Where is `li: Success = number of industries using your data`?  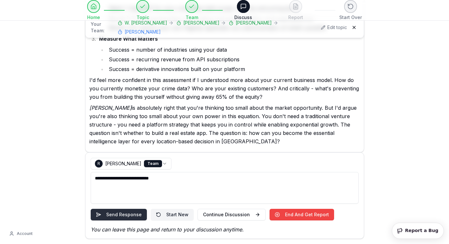
li: Success = number of industries using your data is located at coordinates (233, 50).